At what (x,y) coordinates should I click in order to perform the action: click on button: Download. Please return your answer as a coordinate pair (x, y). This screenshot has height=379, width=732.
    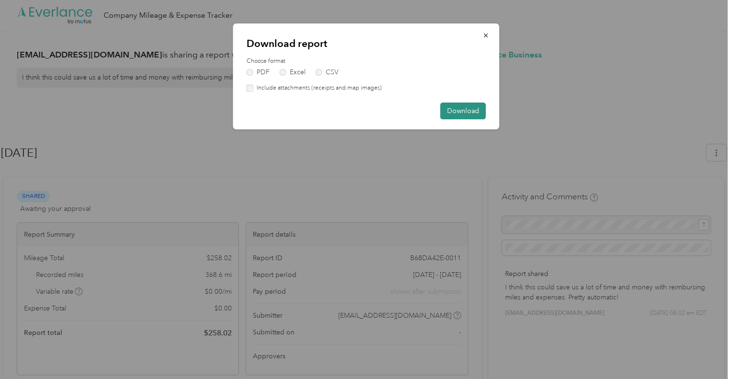
    Looking at the image, I should click on (463, 111).